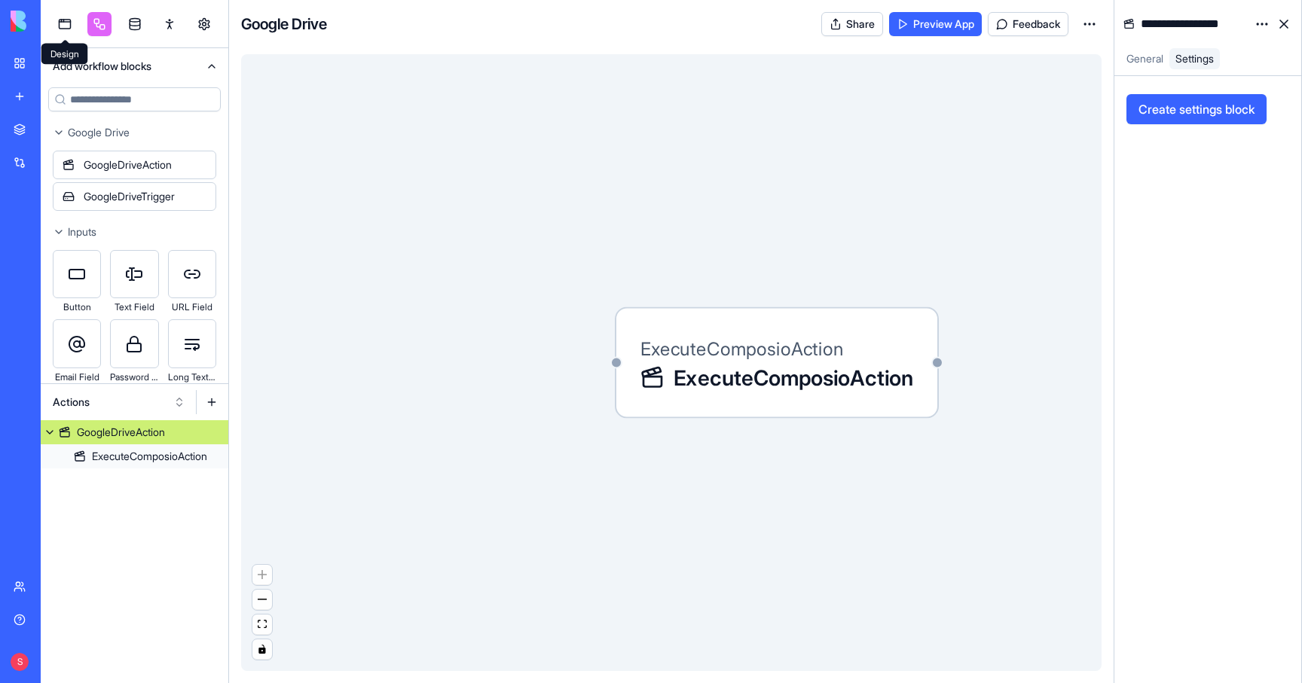 The image size is (1302, 683). What do you see at coordinates (284, 24) in the screenshot?
I see `h4: Google Drive` at bounding box center [284, 24].